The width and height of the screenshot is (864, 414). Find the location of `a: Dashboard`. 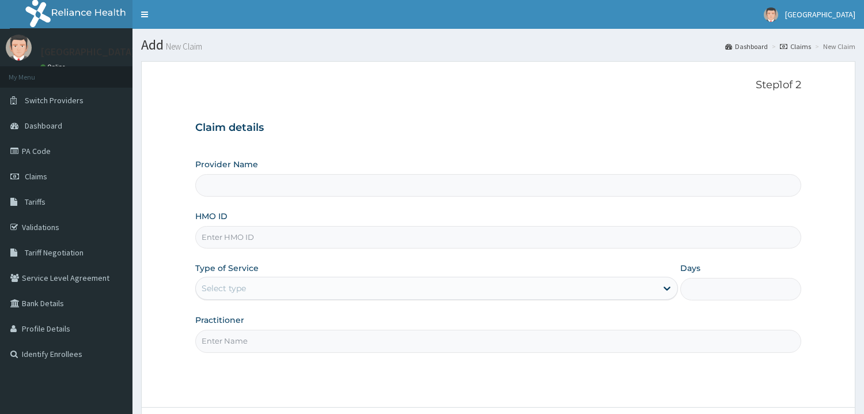

a: Dashboard is located at coordinates (746, 46).